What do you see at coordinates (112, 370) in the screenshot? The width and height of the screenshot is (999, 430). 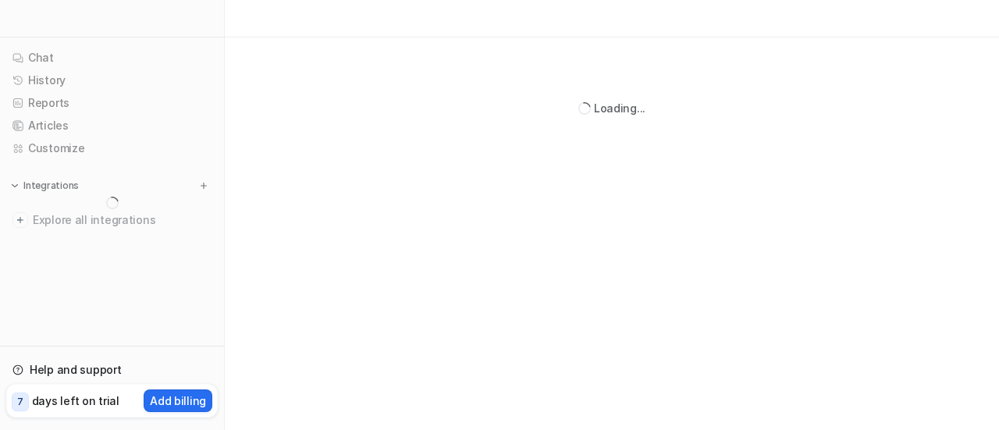 I see `a: Help and support` at bounding box center [112, 370].